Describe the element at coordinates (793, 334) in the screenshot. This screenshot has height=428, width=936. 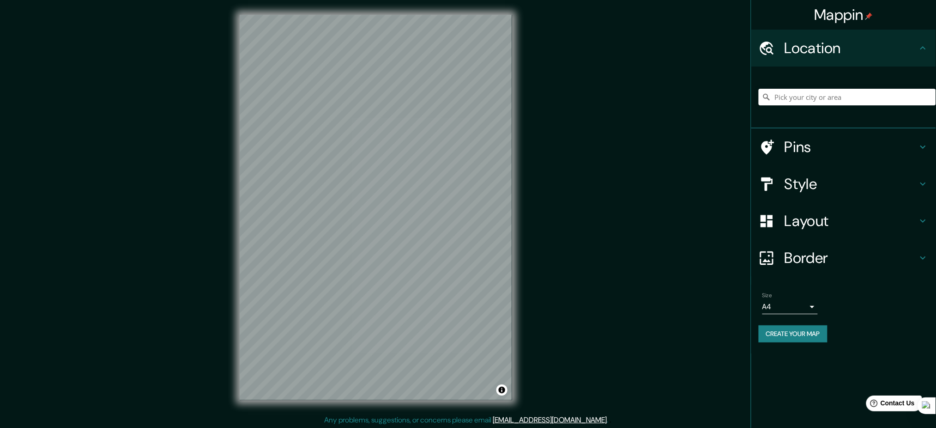
I see `button: Create your map` at that location.